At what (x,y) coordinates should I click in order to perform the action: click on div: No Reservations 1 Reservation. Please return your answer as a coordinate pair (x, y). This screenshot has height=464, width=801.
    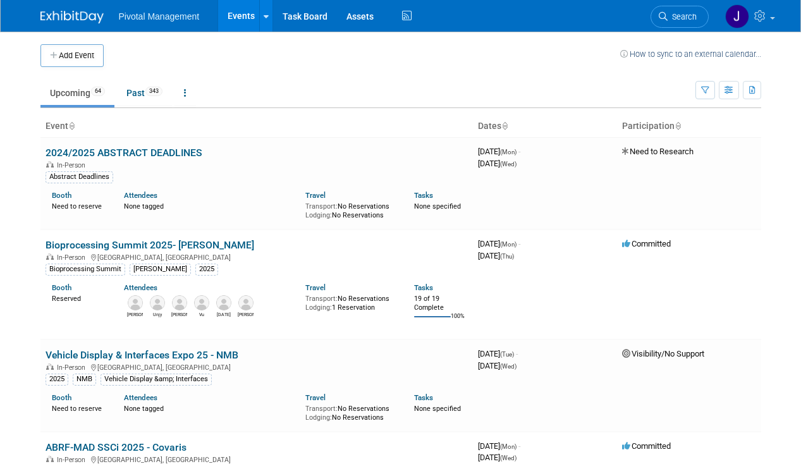
    Looking at the image, I should click on (350, 302).